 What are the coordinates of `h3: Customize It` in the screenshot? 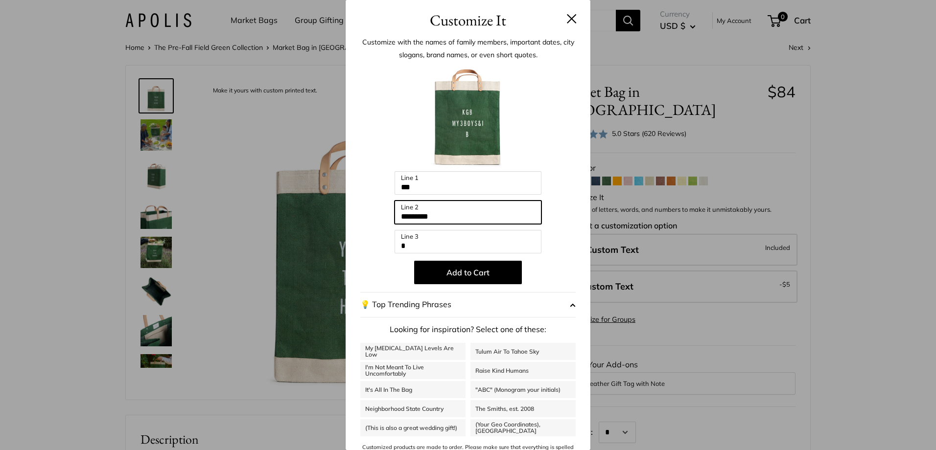 It's located at (468, 20).